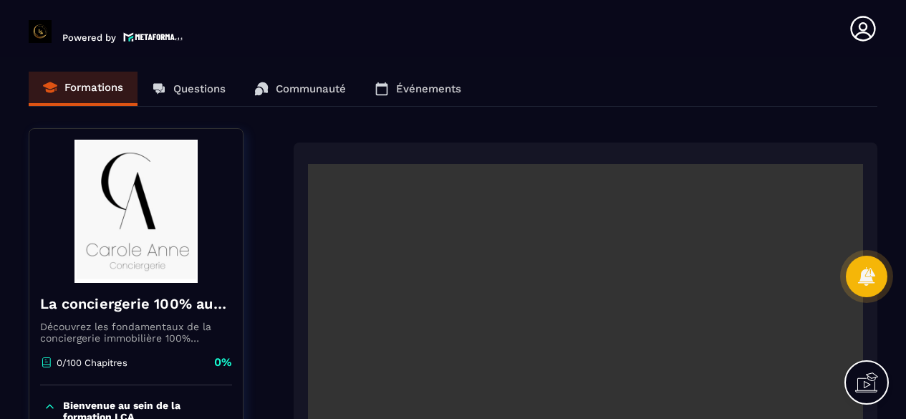 Image resolution: width=906 pixels, height=419 pixels. I want to click on img: logo, so click(153, 37).